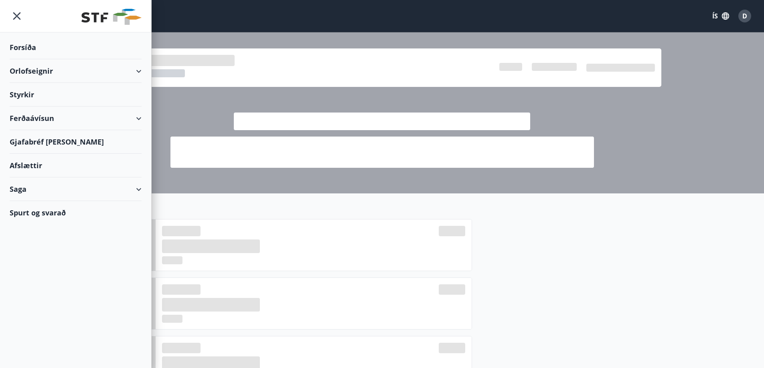  I want to click on img: union_logo, so click(111, 17).